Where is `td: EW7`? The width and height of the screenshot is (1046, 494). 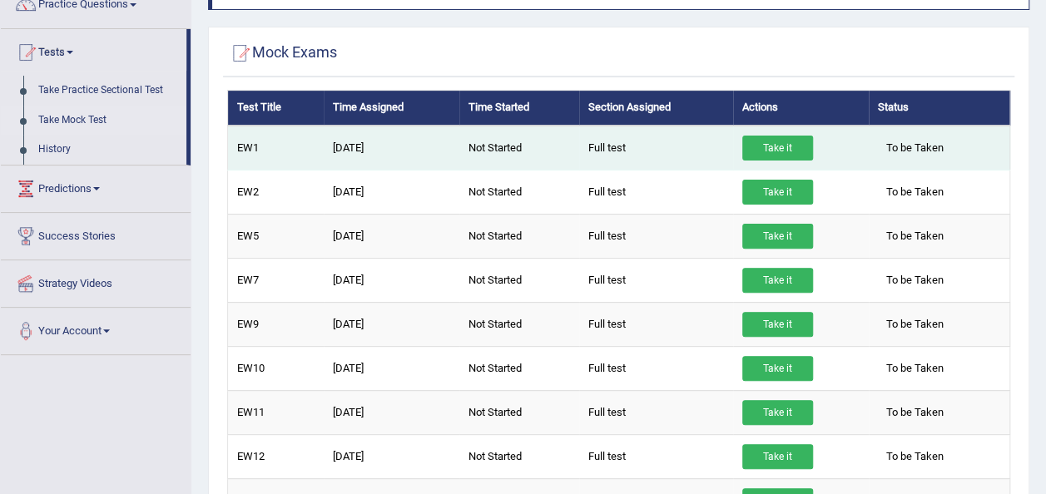
td: EW7 is located at coordinates (275, 280).